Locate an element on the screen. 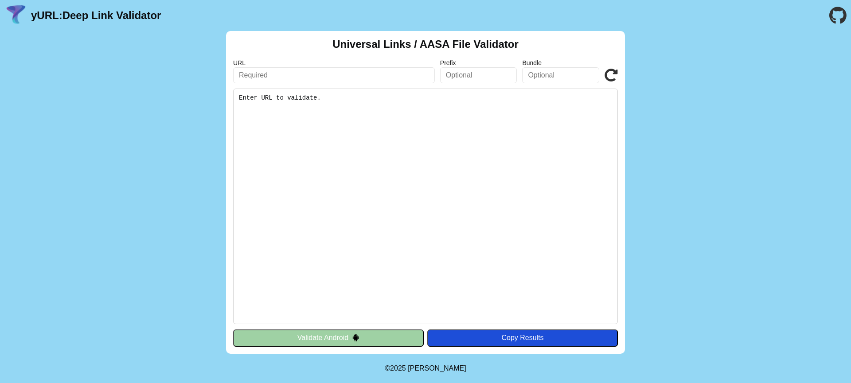  img: droidIcon.svg is located at coordinates (355, 338).